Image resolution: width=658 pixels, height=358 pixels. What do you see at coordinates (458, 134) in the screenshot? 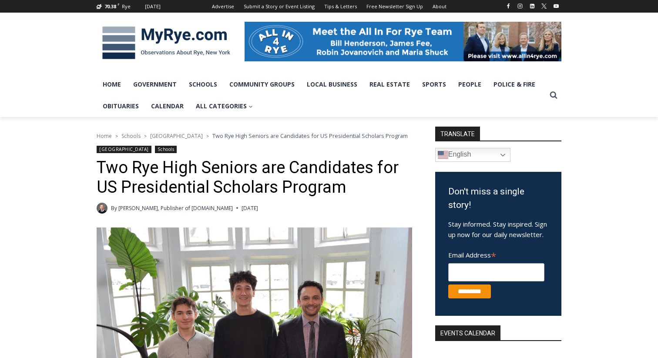
I see `strong: TRANSLATE` at bounding box center [458, 134].